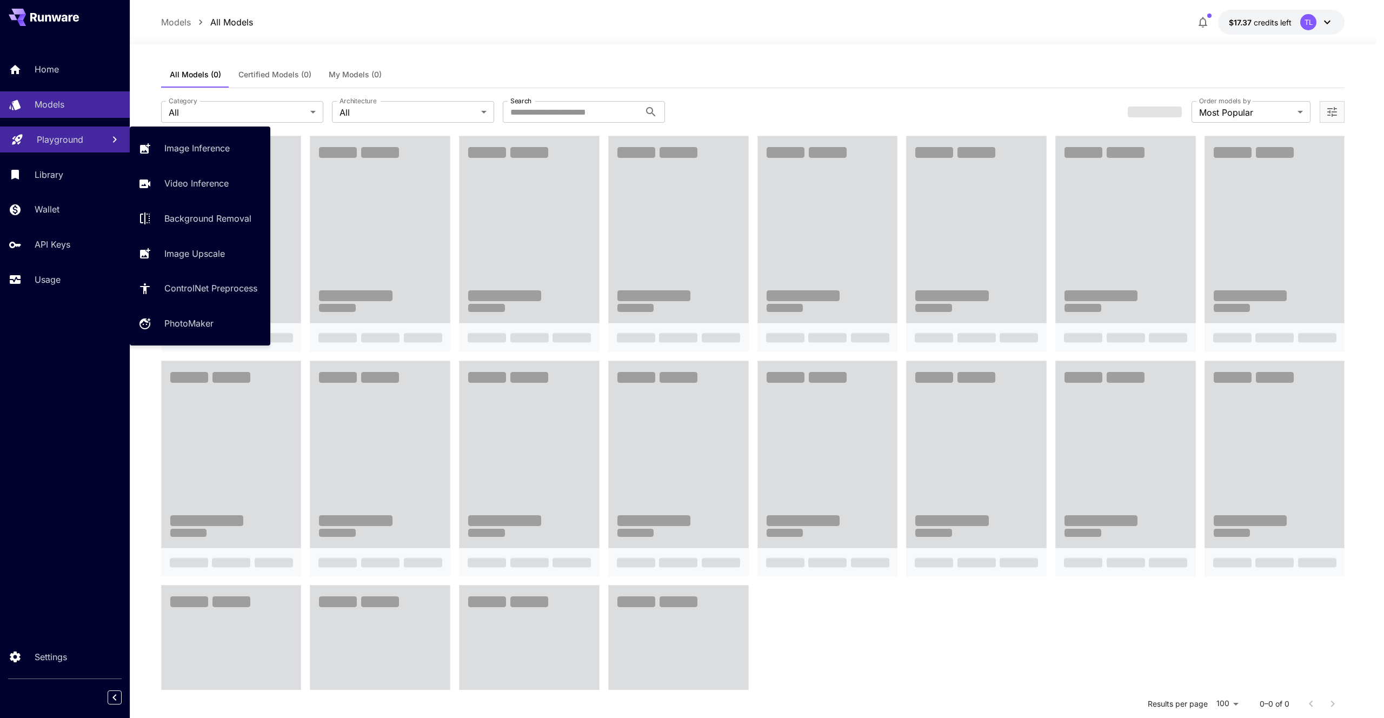 This screenshot has height=718, width=1384. Describe the element at coordinates (1274, 704) in the screenshot. I see `p: 0–0 of 0` at that location.